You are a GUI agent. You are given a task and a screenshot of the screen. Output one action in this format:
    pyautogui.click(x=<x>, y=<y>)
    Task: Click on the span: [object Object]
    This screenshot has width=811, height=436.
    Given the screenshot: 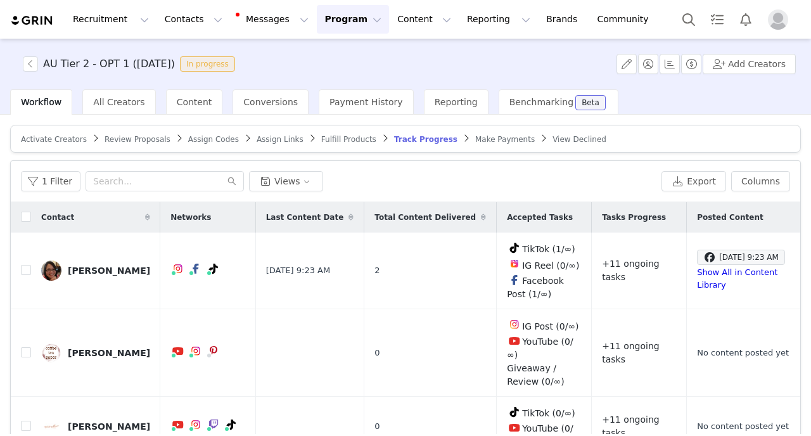 What is the action you would take?
    pyautogui.click(x=131, y=64)
    